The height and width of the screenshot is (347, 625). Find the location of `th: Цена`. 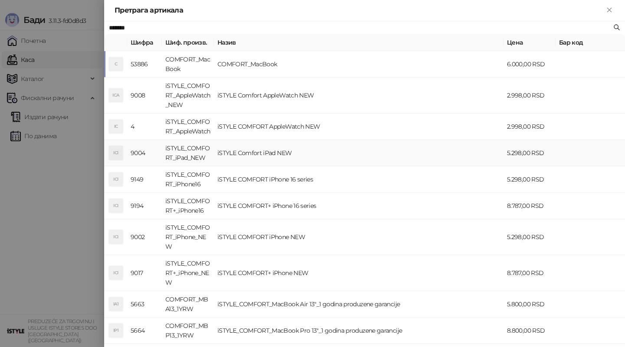

th: Цена is located at coordinates (529, 43).